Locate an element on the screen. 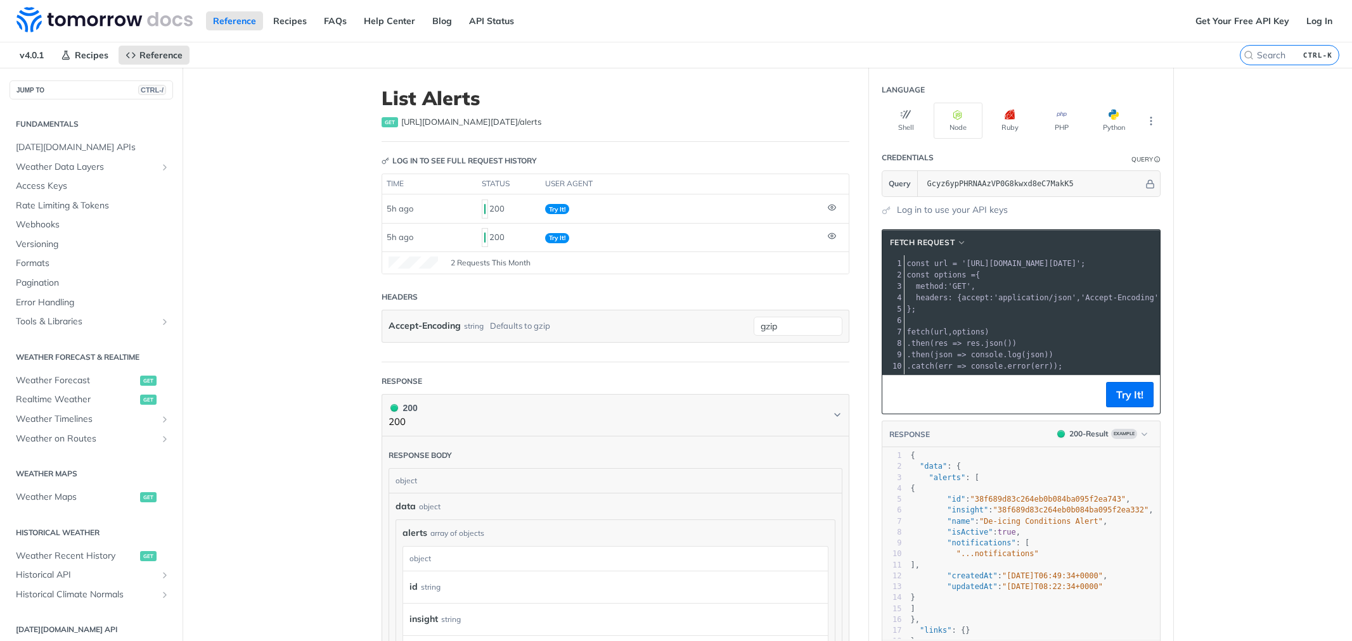 Image resolution: width=1352 pixels, height=641 pixels. button: Show subpages for Historical API is located at coordinates (165, 575).